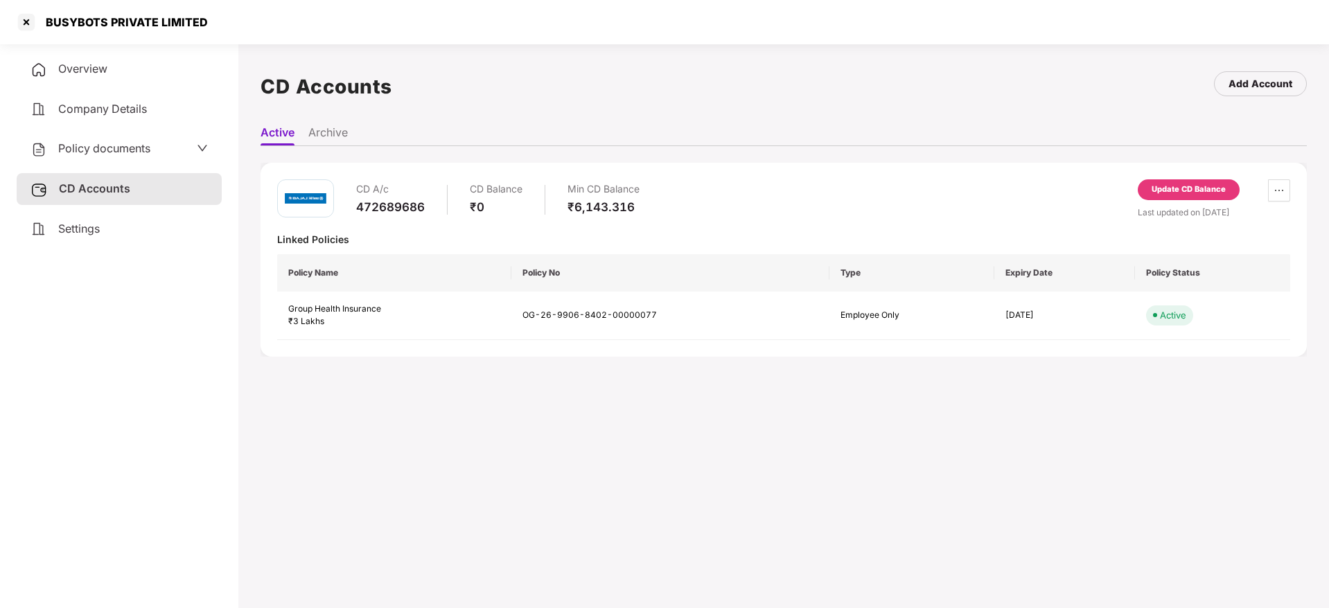 The height and width of the screenshot is (608, 1329). Describe the element at coordinates (1064, 273) in the screenshot. I see `th: Expiry Date` at that location.